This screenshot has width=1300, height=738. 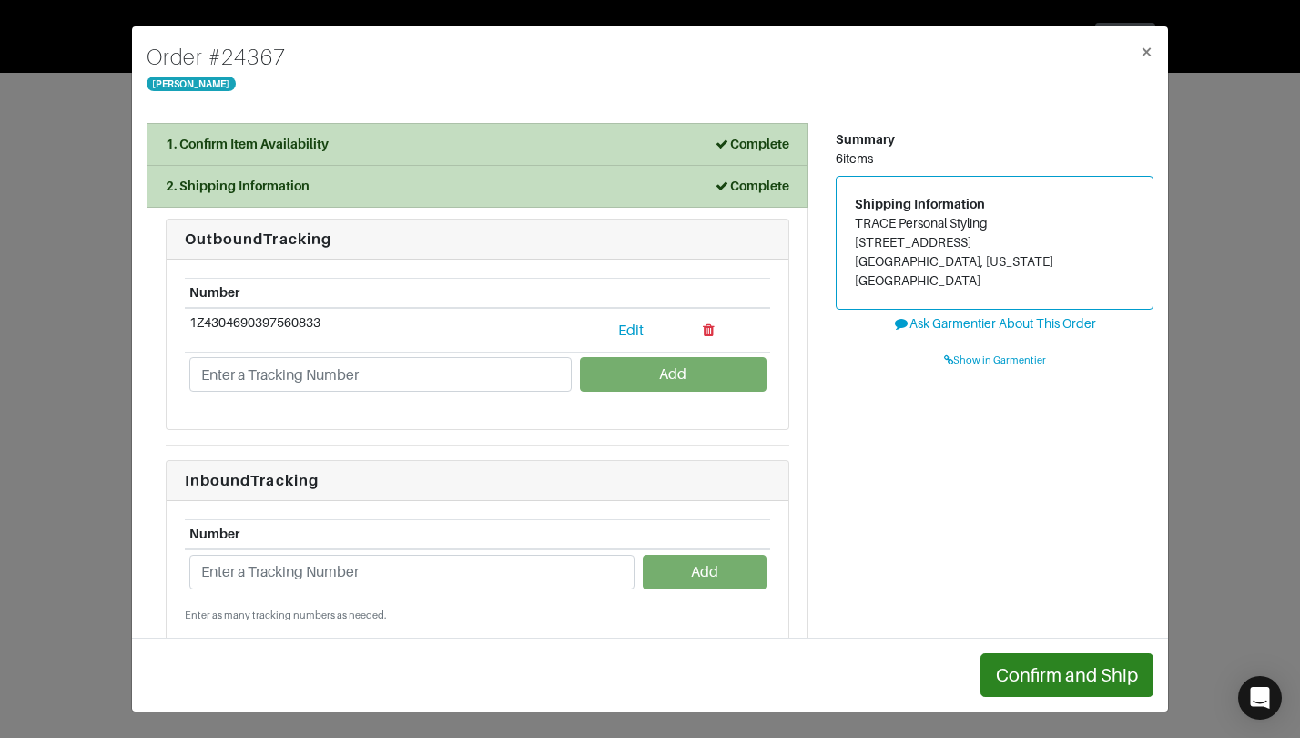 I want to click on div: Summary, so click(x=994, y=139).